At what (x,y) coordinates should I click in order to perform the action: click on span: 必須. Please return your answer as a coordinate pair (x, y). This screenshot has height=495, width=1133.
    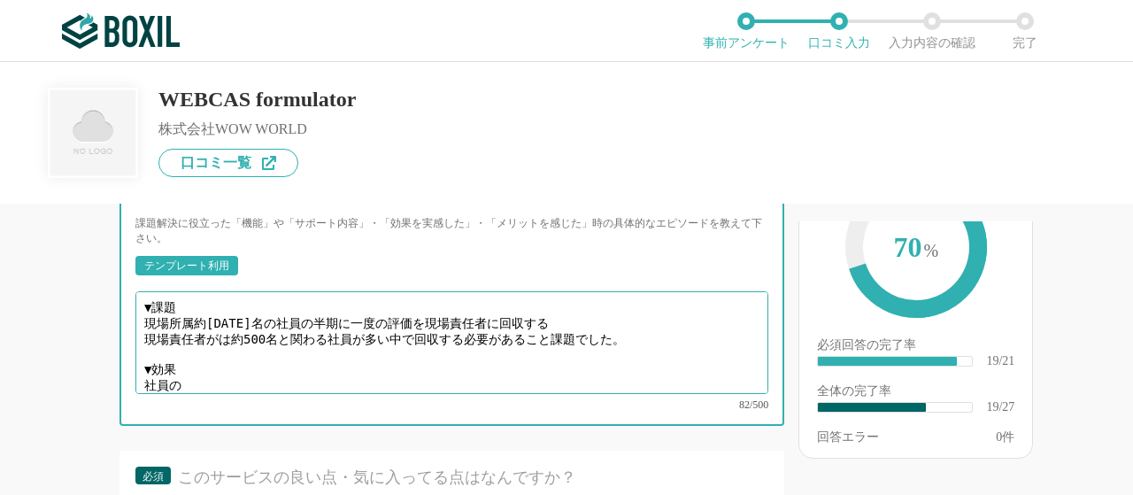
    Looking at the image, I should click on (153, 476).